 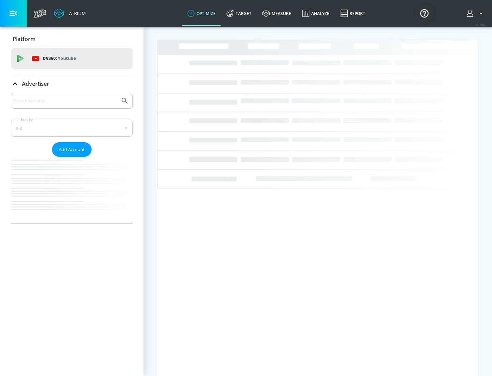 I want to click on button: Add Account, so click(x=72, y=149).